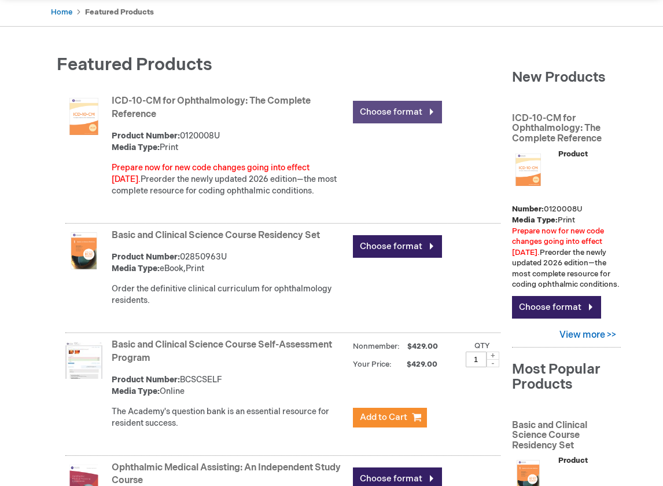 The height and width of the screenshot is (486, 663). I want to click on span: Featured Products, so click(134, 65).